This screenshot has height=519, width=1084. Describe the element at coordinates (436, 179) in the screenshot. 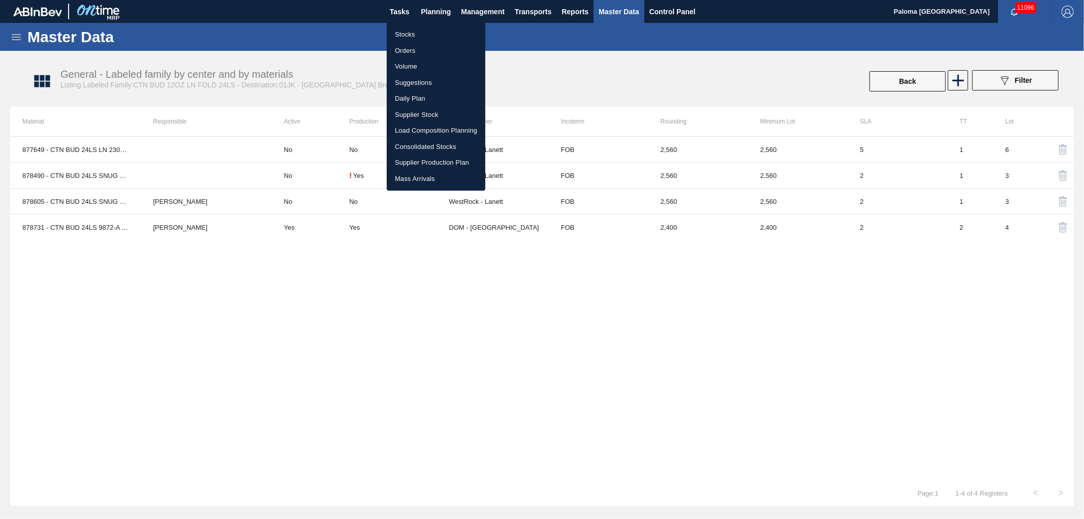

I see `li: Mass Arrivals` at that location.